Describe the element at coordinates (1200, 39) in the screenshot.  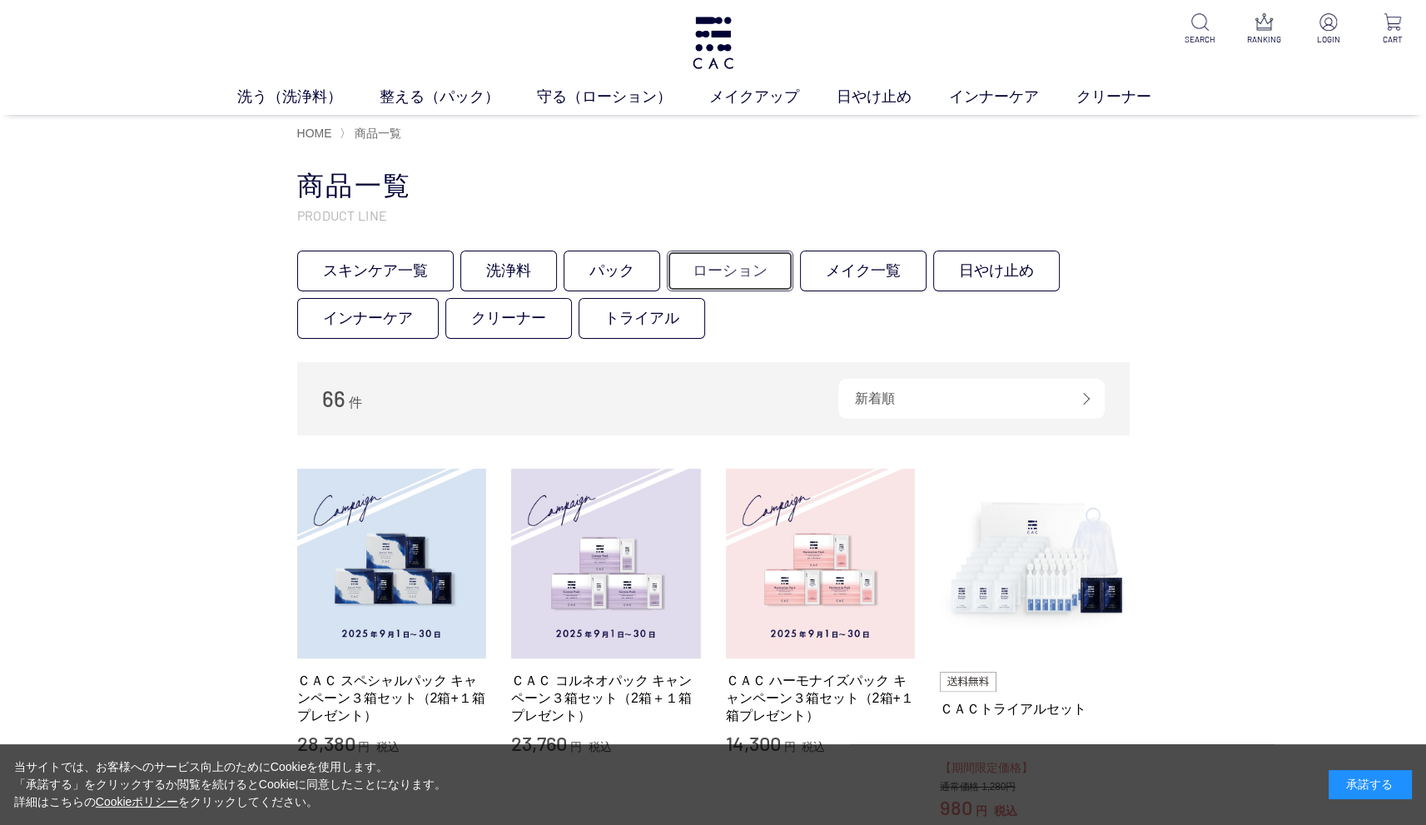
I see `p: SEARCH` at that location.